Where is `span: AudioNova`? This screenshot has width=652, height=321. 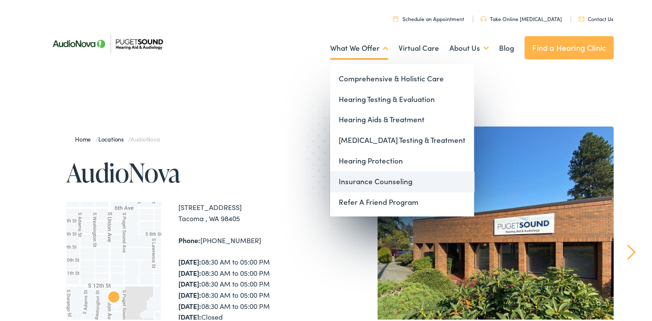 span: AudioNova is located at coordinates (145, 137).